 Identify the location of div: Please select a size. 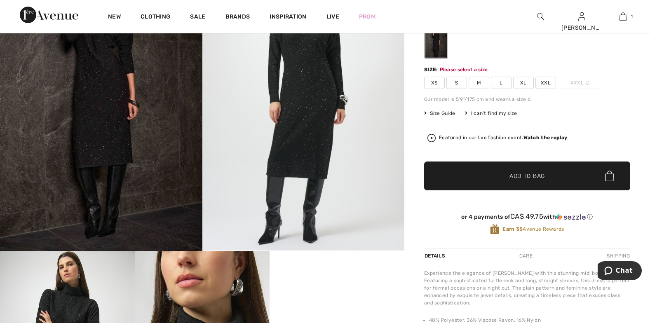
(463, 70).